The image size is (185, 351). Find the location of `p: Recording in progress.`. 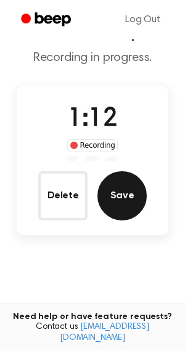

p: Recording in progress. is located at coordinates (92, 58).